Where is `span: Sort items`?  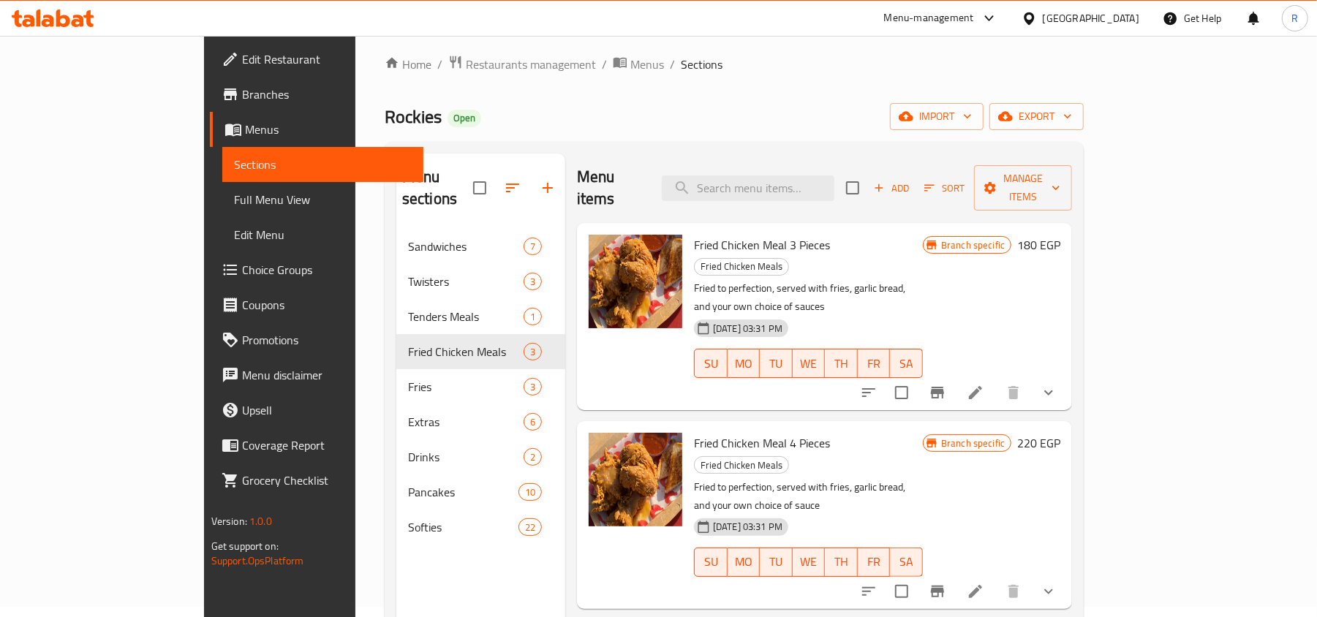
span: Sort items is located at coordinates (944, 188).